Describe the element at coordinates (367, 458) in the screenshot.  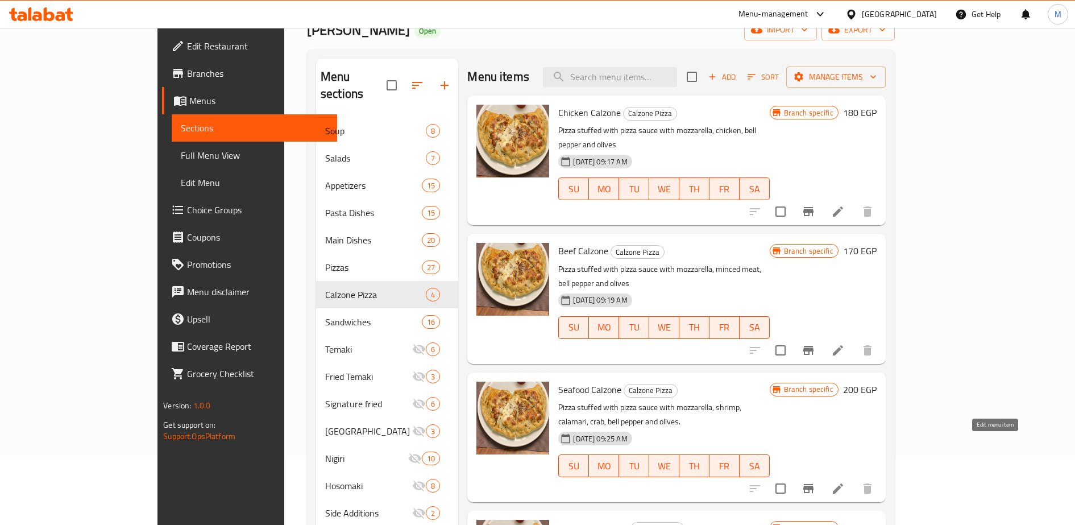
I see `span: Nigiri` at that location.